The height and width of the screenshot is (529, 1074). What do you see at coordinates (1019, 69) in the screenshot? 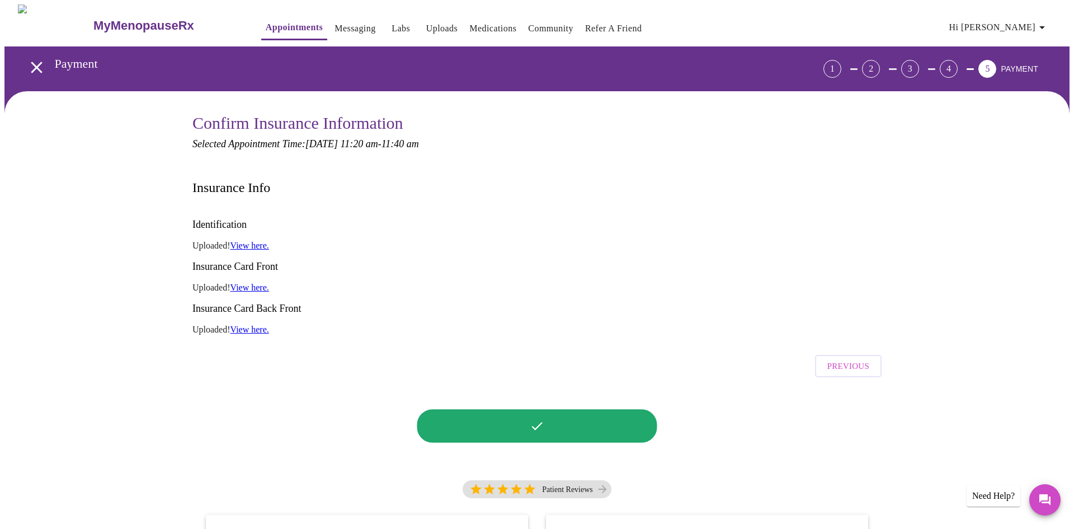
I see `span: PAYMENT` at bounding box center [1019, 69].